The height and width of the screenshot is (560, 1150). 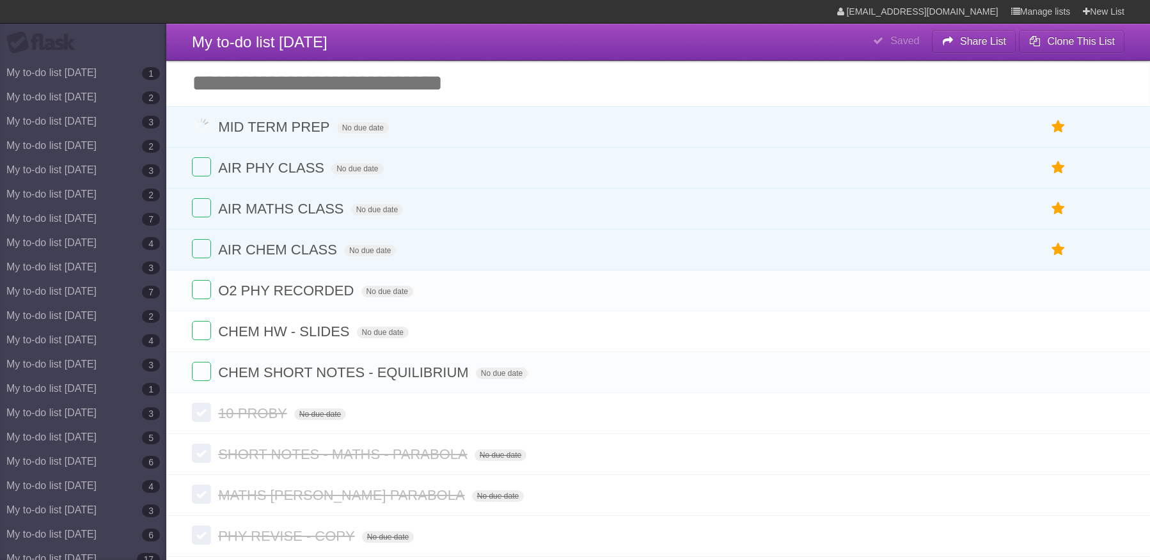 I want to click on span: CHEM HW - SLIDES, so click(x=285, y=331).